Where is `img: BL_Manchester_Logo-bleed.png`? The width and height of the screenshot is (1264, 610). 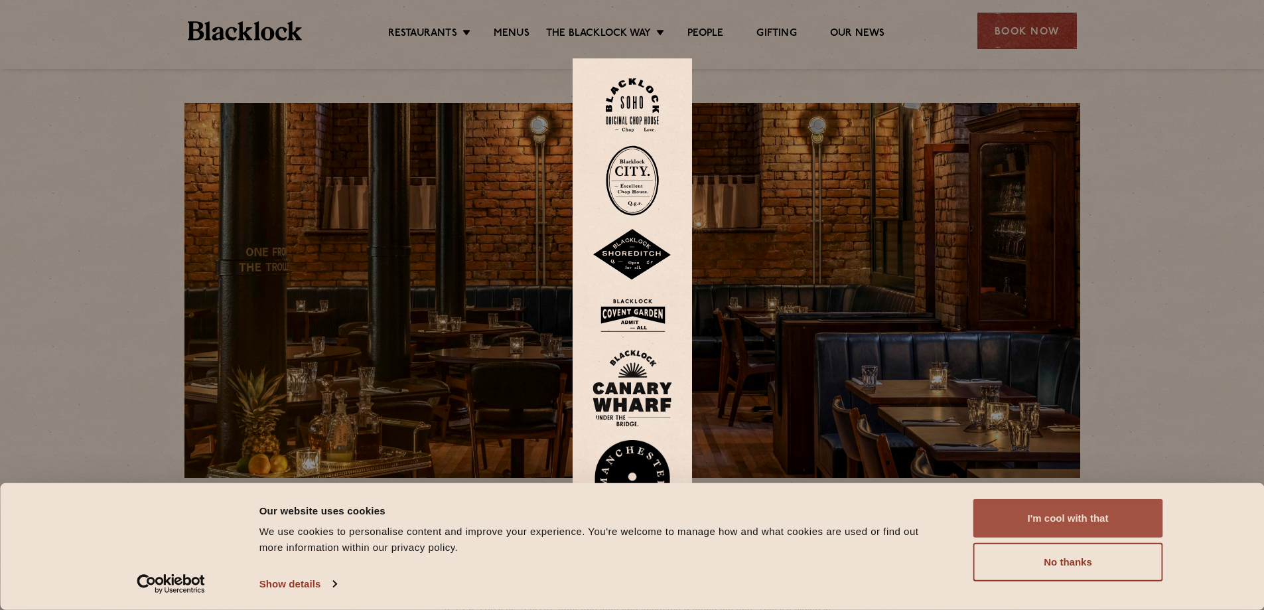
img: BL_Manchester_Logo-bleed.png is located at coordinates (632, 486).